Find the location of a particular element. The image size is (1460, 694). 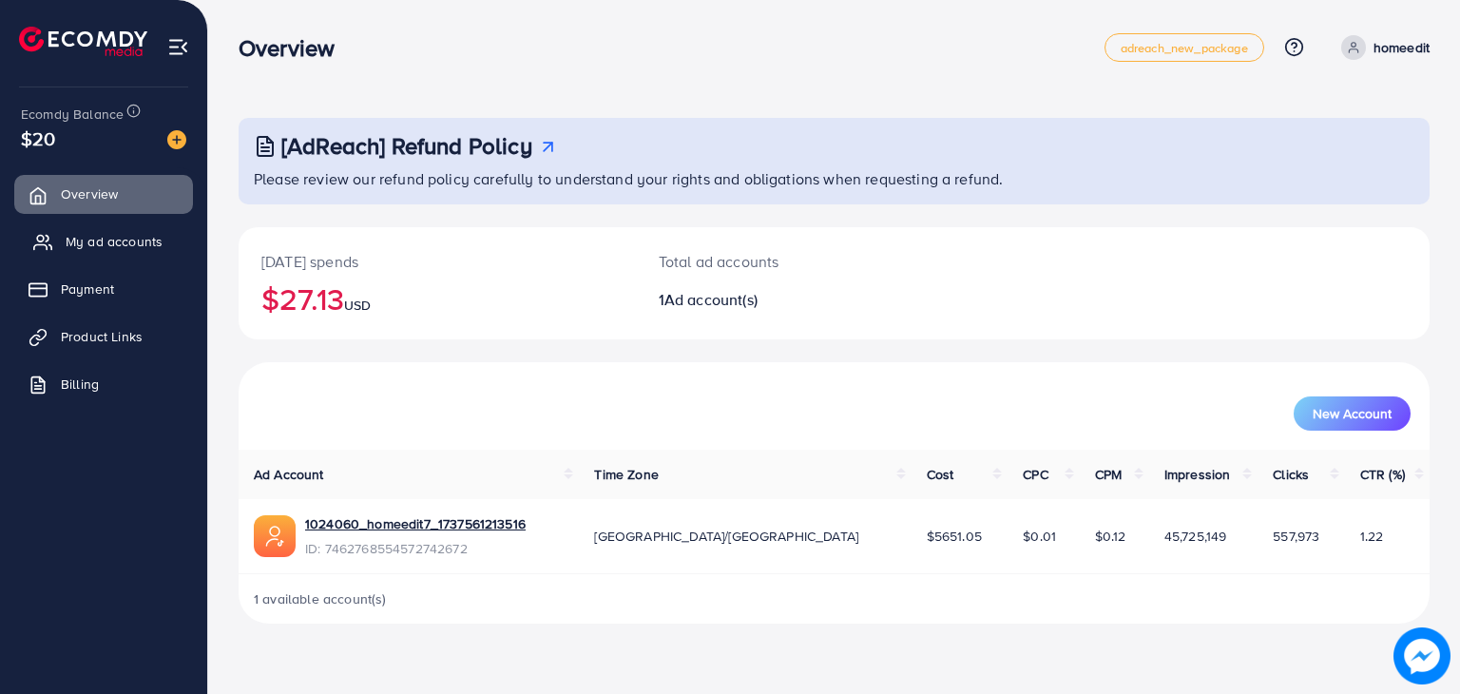

span: 45,725,149 is located at coordinates (1196, 536).